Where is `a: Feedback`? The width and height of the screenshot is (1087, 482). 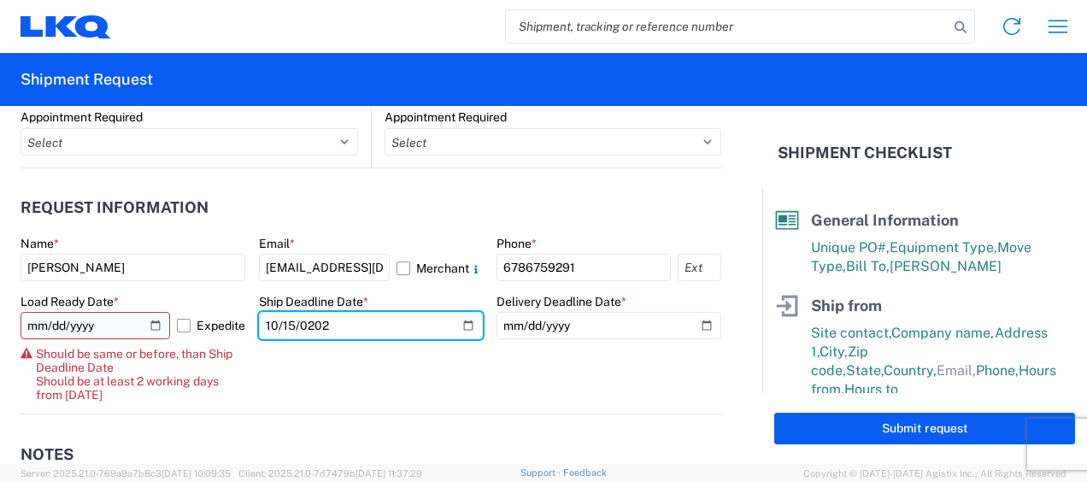 a: Feedback is located at coordinates (585, 473).